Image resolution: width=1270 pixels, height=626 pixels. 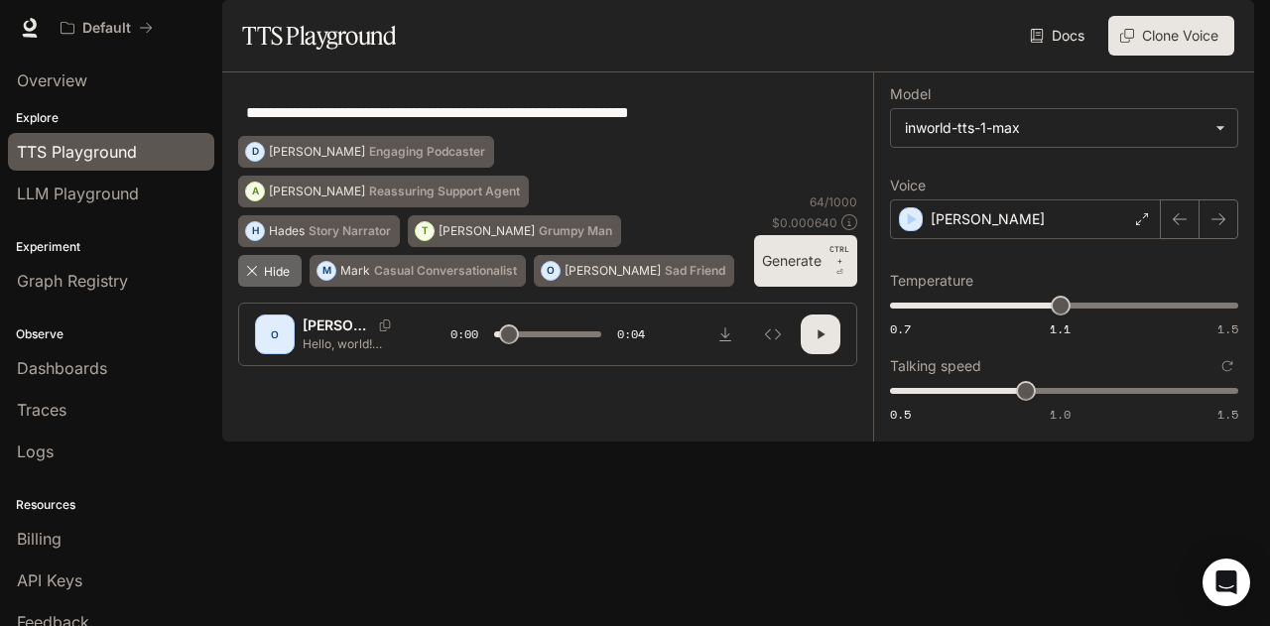 I want to click on p: Sad Friend, so click(x=695, y=271).